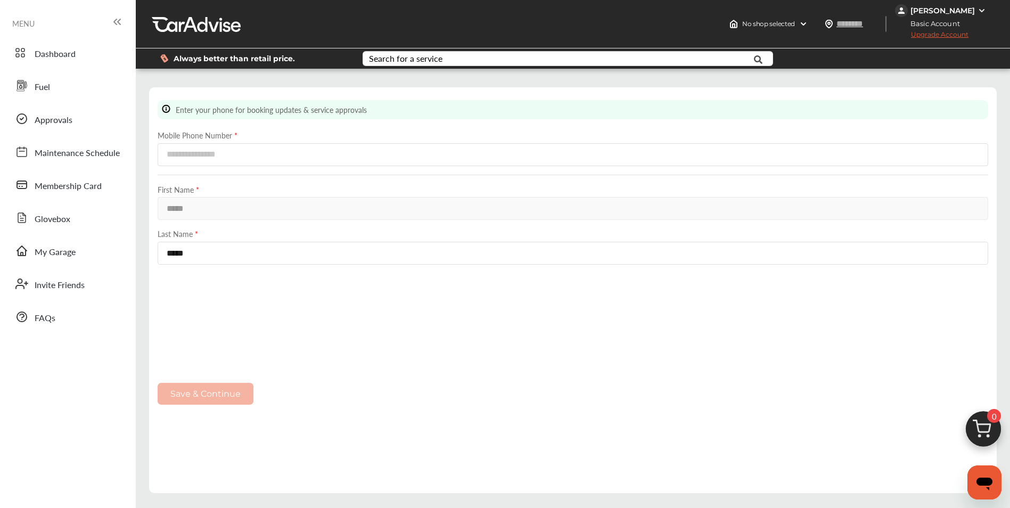 Image resolution: width=1010 pixels, height=508 pixels. Describe the element at coordinates (931, 37) in the screenshot. I see `span: Upgrade Account` at that location.